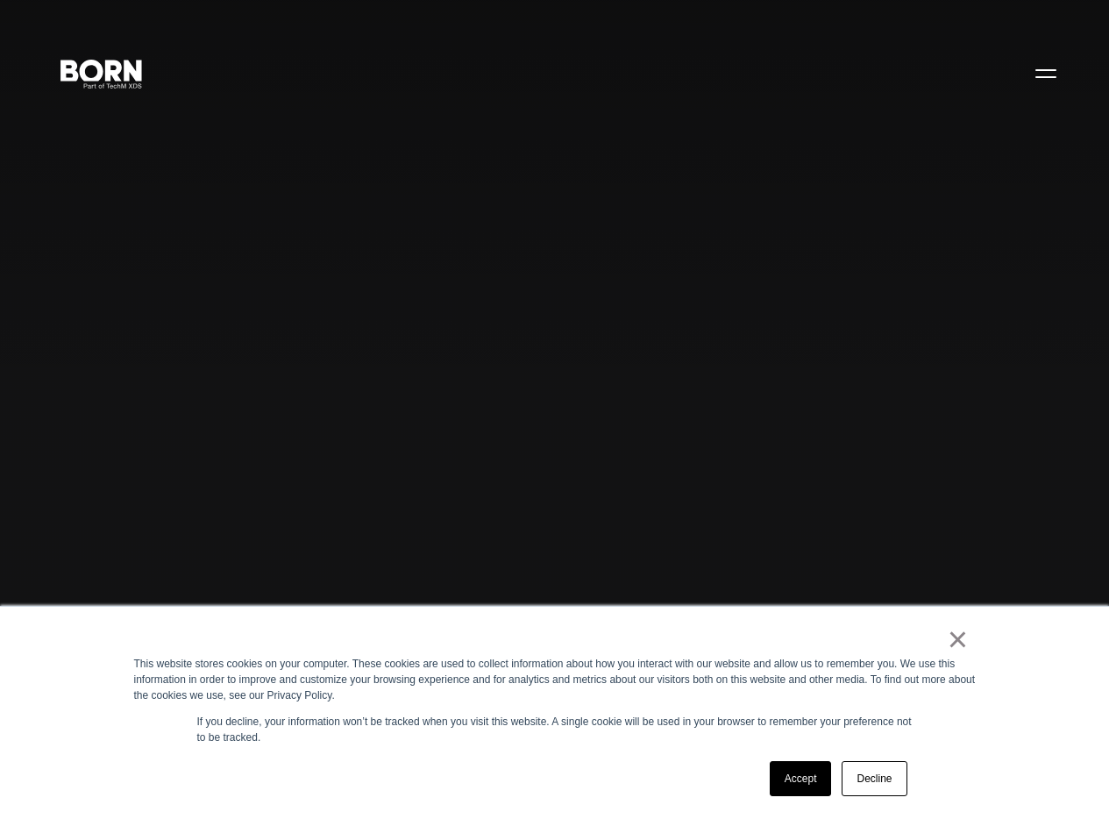  I want to click on button: Open, so click(1046, 73).